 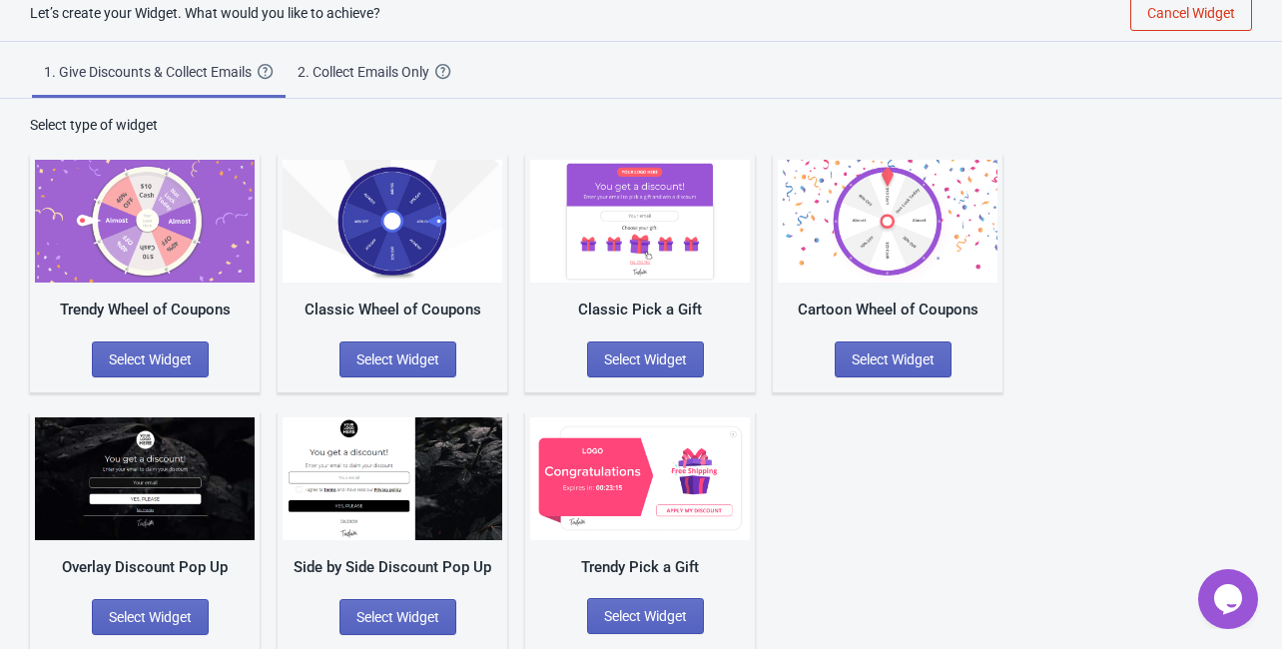 I want to click on div: Classic Pick a Gift, so click(x=640, y=310).